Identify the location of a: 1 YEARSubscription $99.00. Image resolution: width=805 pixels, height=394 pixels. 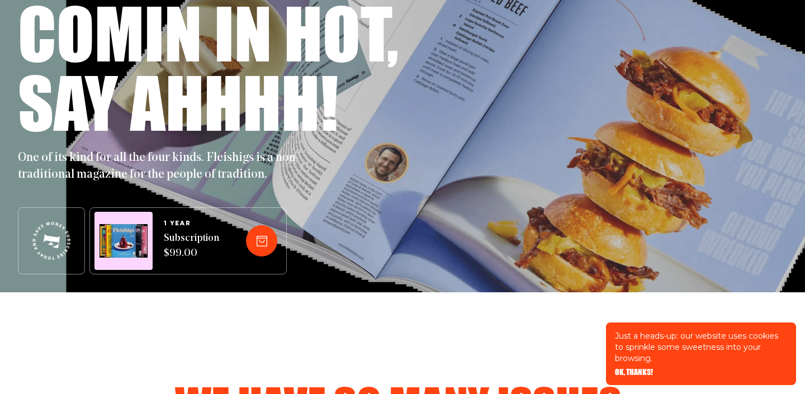
(191, 241).